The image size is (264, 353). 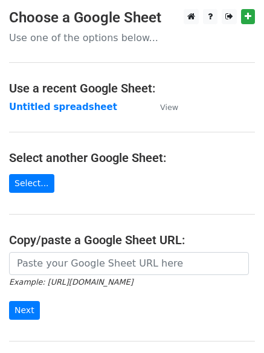 I want to click on h4: Copy/paste a Google Sheet URL:, so click(x=132, y=240).